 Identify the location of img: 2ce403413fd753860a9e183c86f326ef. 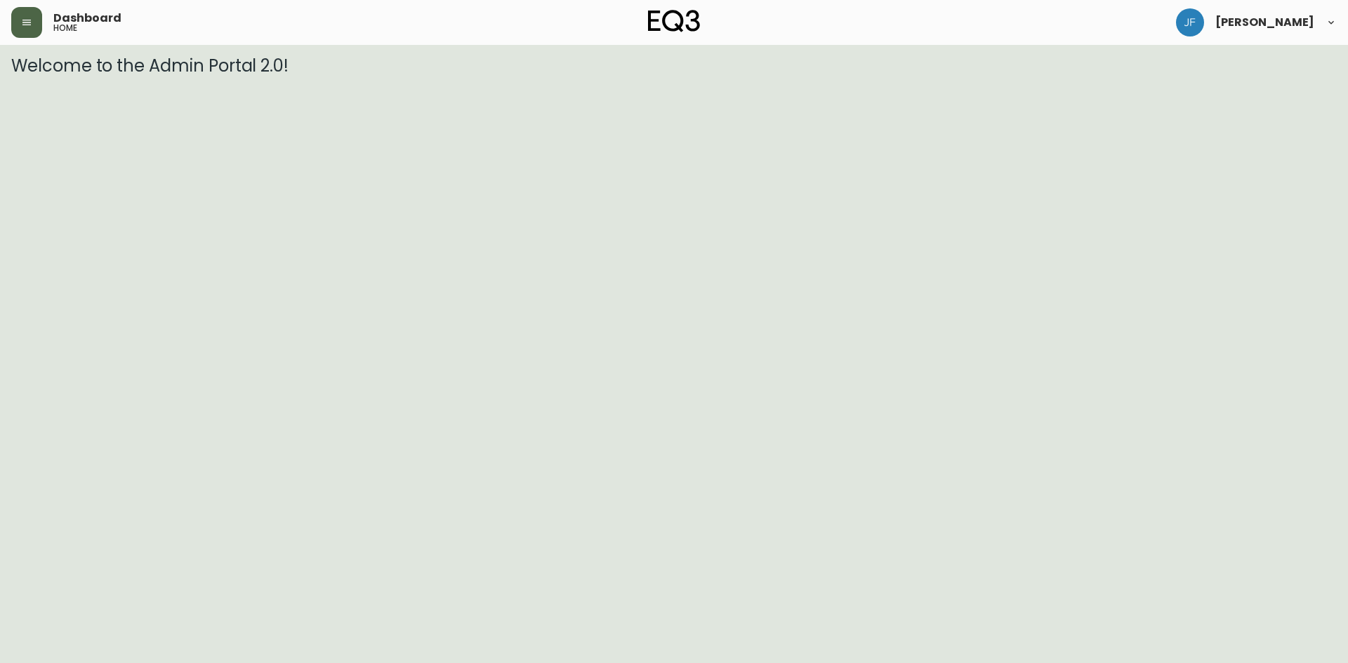
(1190, 22).